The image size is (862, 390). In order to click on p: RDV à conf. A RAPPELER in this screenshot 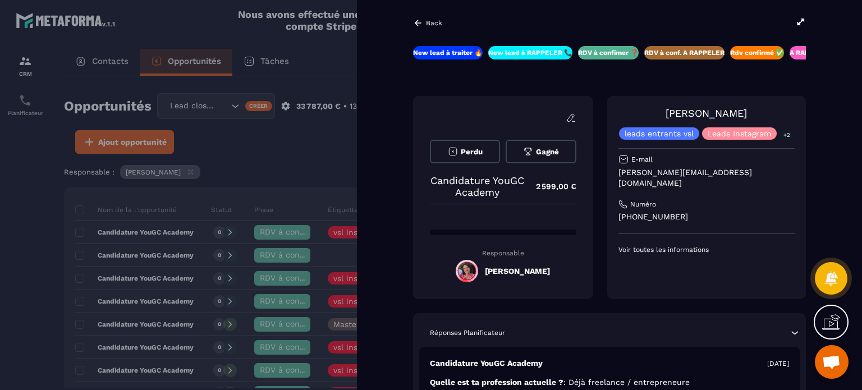, I will do `click(684, 53)`.